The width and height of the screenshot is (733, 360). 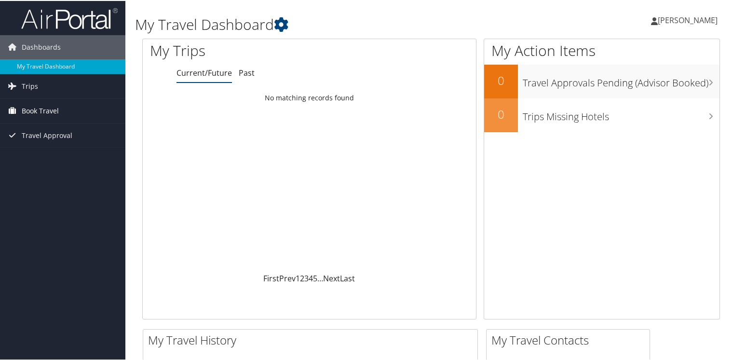 What do you see at coordinates (302, 277) in the screenshot?
I see `a: 2` at bounding box center [302, 277].